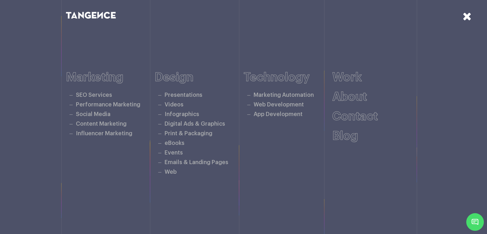 The height and width of the screenshot is (234, 487). I want to click on a: Marketing Automation, so click(284, 95).